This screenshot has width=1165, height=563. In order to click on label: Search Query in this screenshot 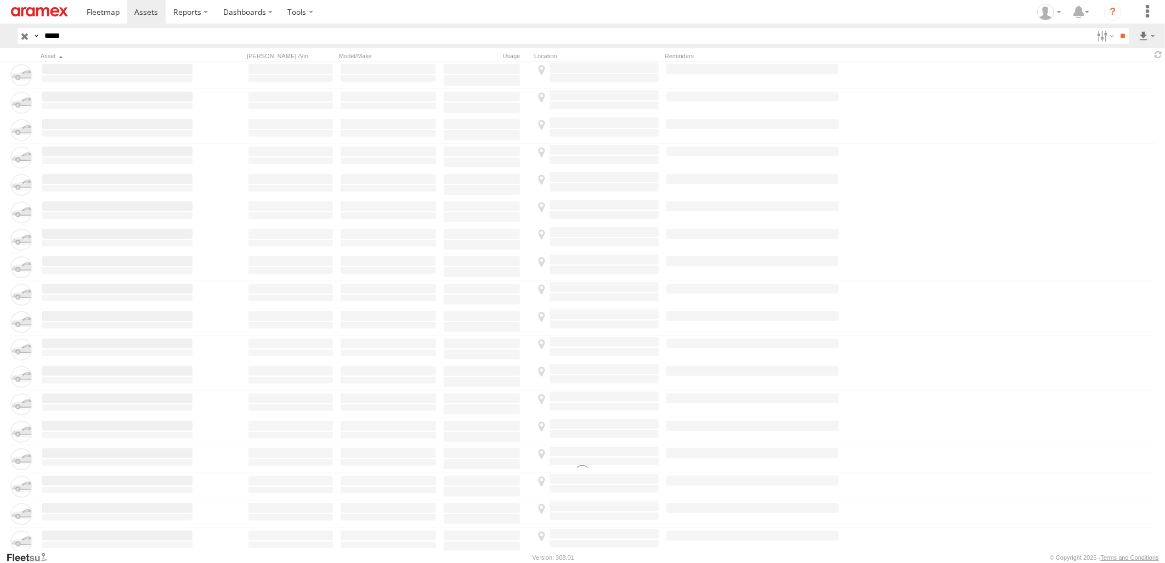, I will do `click(36, 36)`.